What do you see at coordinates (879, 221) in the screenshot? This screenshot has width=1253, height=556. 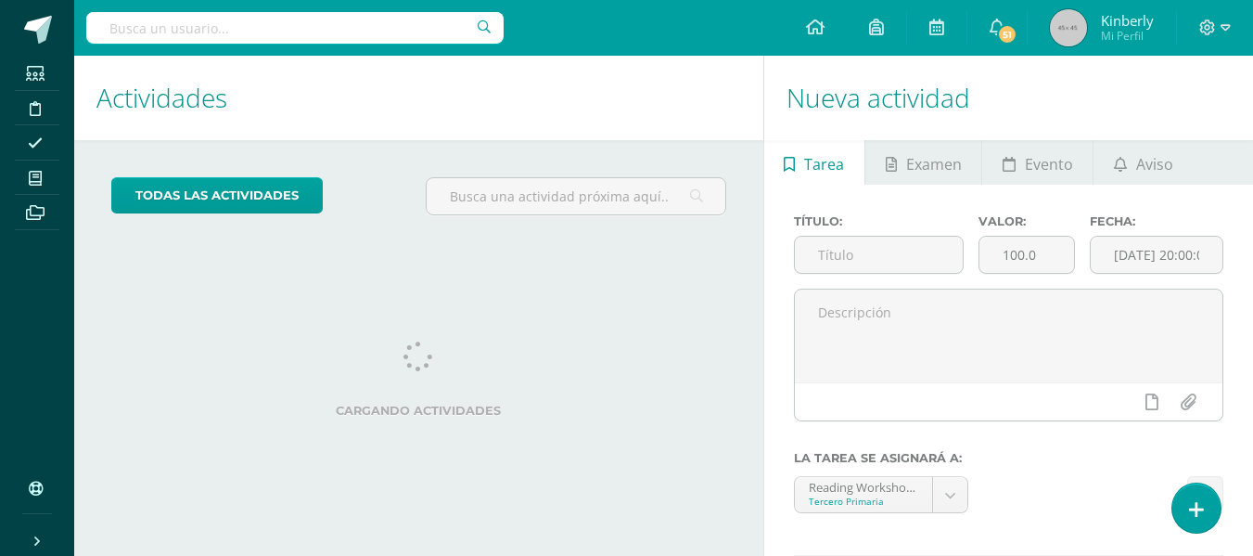 I see `label: Título:` at bounding box center [879, 221].